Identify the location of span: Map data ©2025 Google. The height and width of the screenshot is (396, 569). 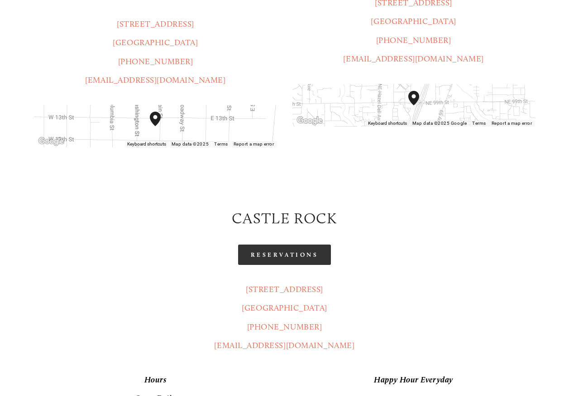
(439, 123).